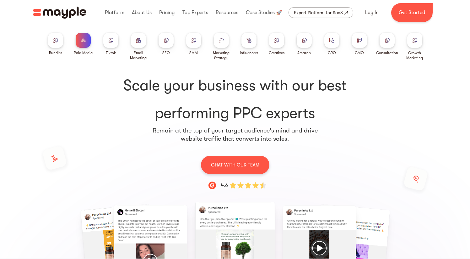  What do you see at coordinates (221, 46) in the screenshot?
I see `a: Marketing Strategy` at bounding box center [221, 46].